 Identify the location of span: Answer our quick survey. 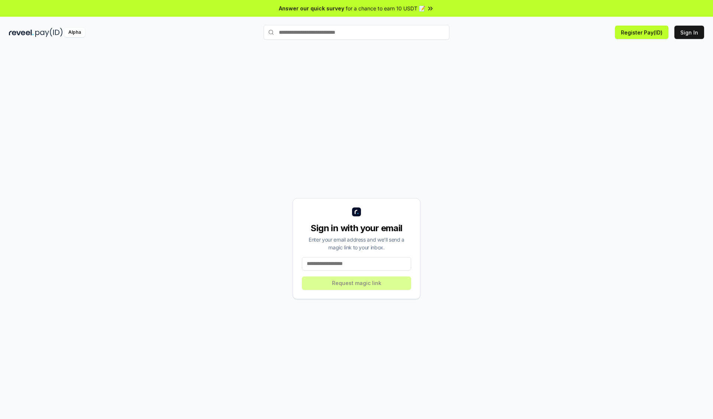
(311, 8).